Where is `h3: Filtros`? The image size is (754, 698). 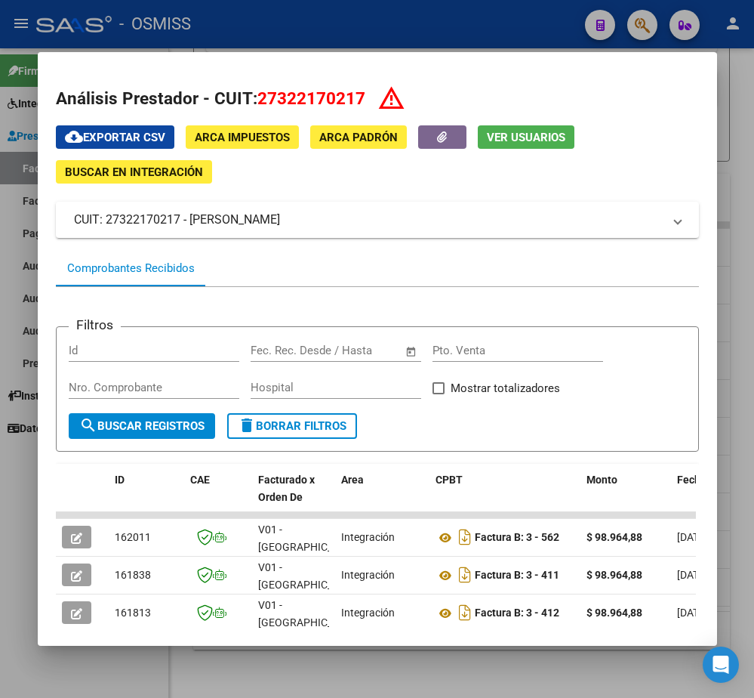
h3: Filtros is located at coordinates (94, 325).